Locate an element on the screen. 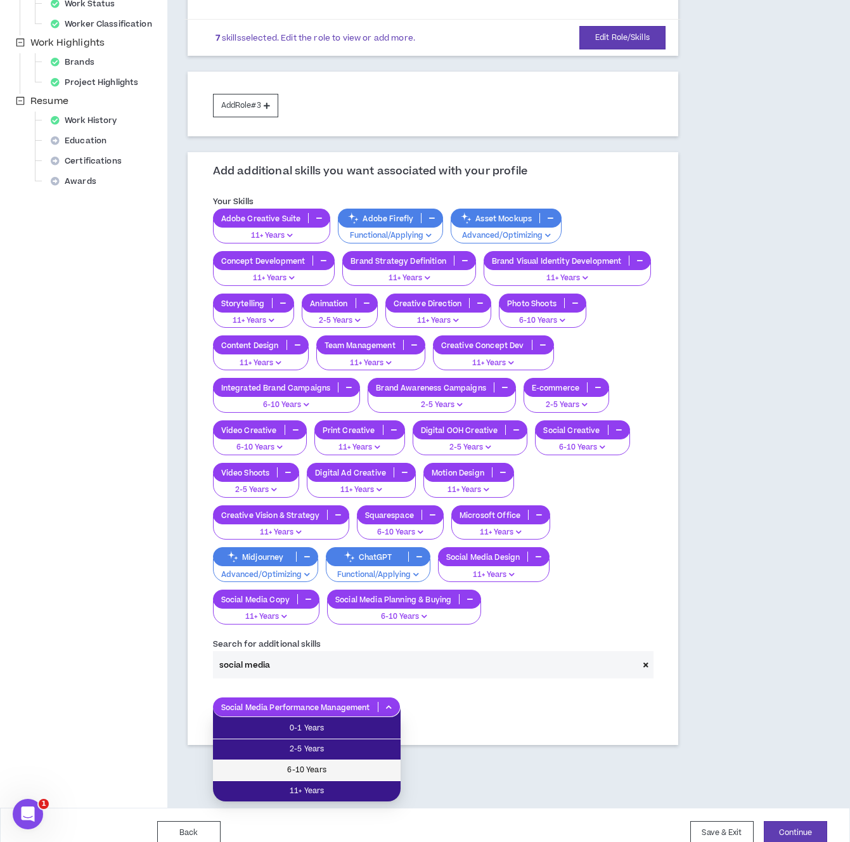  p: Brand Awareness Campaigns is located at coordinates (431, 387).